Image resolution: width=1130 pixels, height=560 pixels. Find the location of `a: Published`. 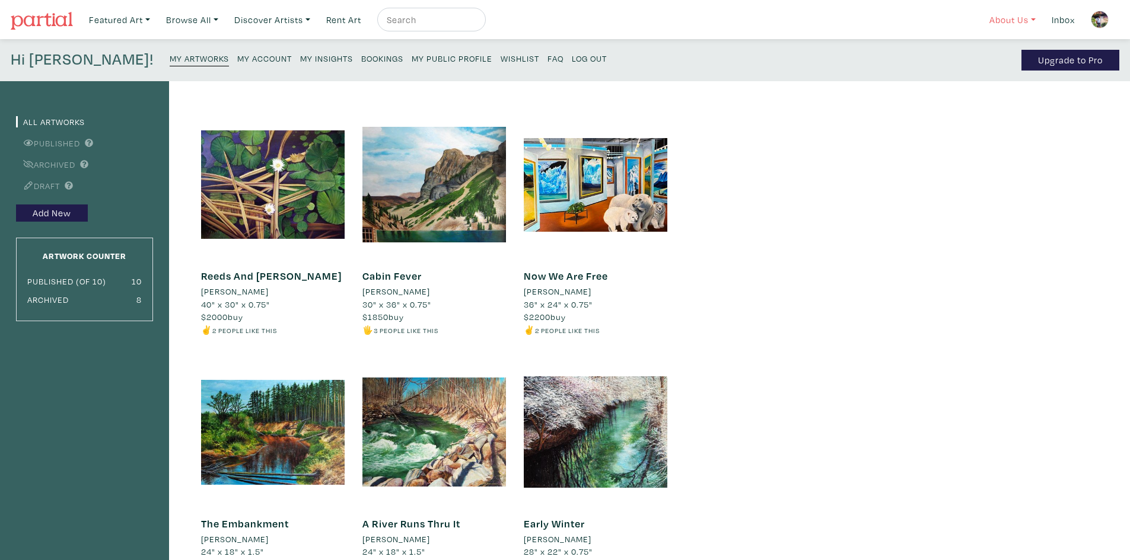

a: Published is located at coordinates (48, 143).